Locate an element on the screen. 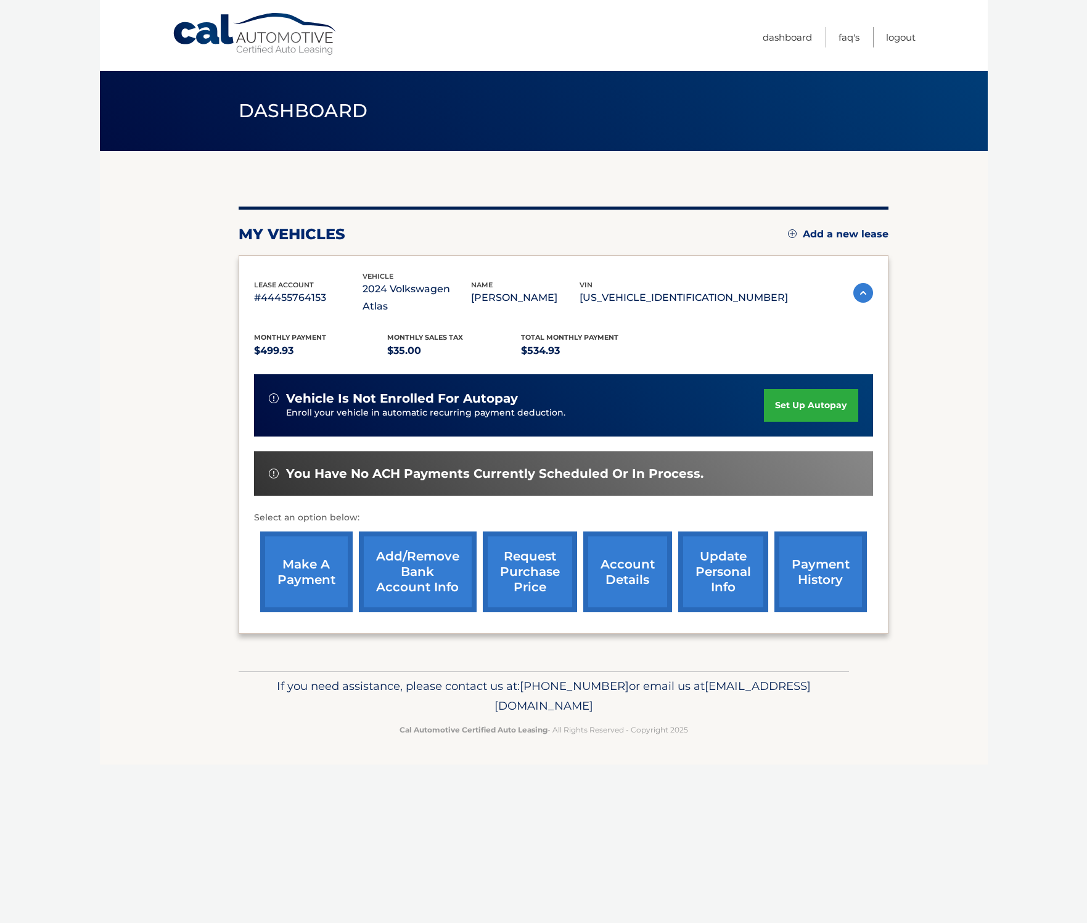 Image resolution: width=1087 pixels, height=923 pixels. span: vin is located at coordinates (586, 285).